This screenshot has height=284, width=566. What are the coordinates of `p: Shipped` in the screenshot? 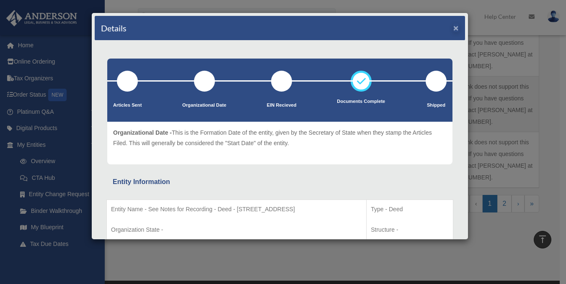 It's located at (436, 105).